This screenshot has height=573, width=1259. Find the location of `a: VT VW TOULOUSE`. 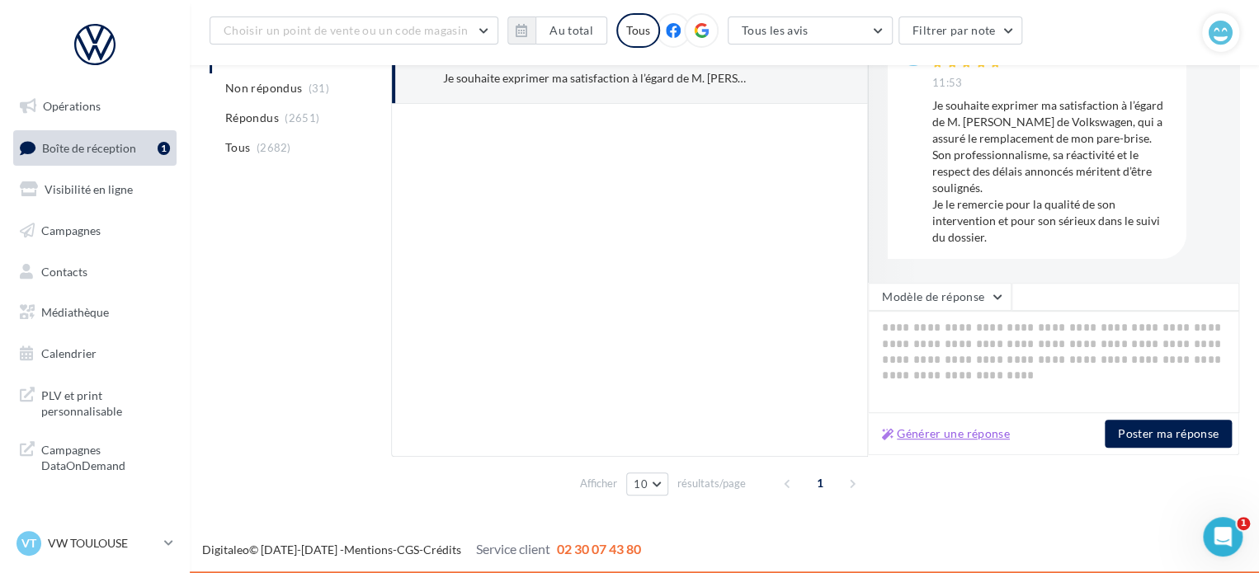

a: VT VW TOULOUSE is located at coordinates (95, 544).